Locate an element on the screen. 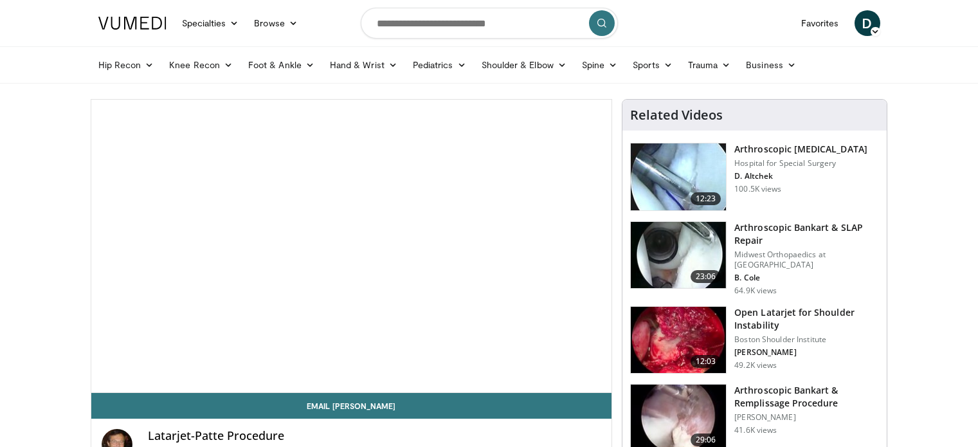  p: B. Cole is located at coordinates (807, 278).